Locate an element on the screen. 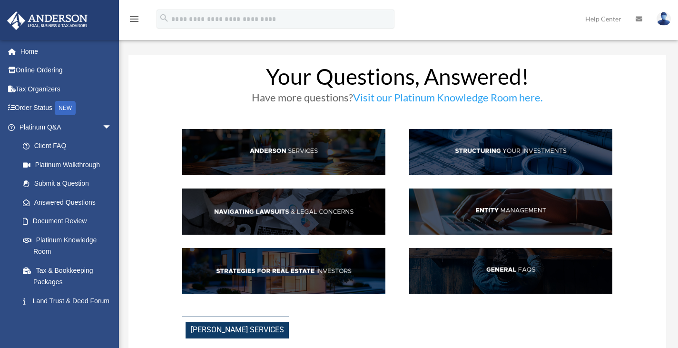 This screenshot has height=348, width=678. img: NavLaw_hdr is located at coordinates (284, 211).